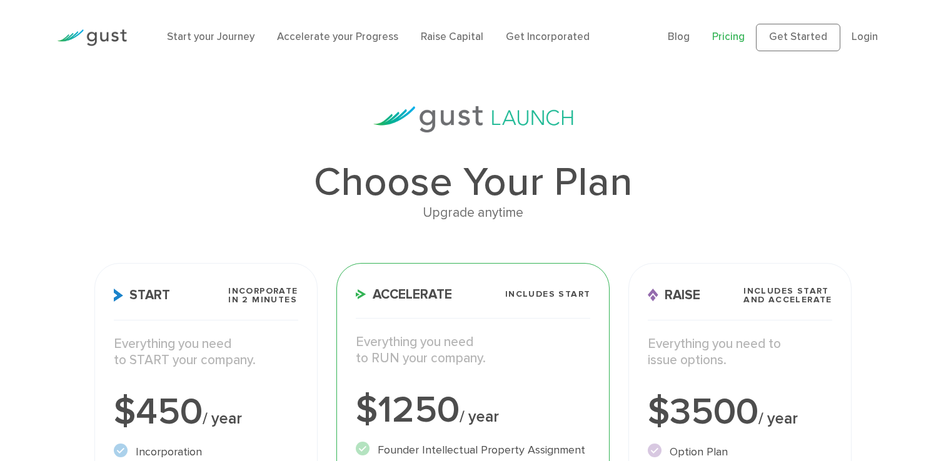 The image size is (946, 461). Describe the element at coordinates (473, 351) in the screenshot. I see `p: Everything you need to RUN your company.` at that location.